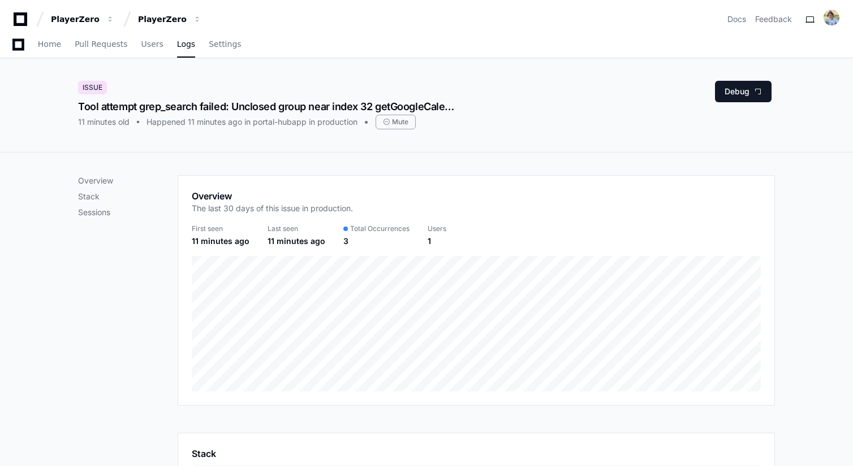  What do you see at coordinates (476, 205) in the screenshot?
I see `app-pz-page-link-header: Overview` at bounding box center [476, 205].